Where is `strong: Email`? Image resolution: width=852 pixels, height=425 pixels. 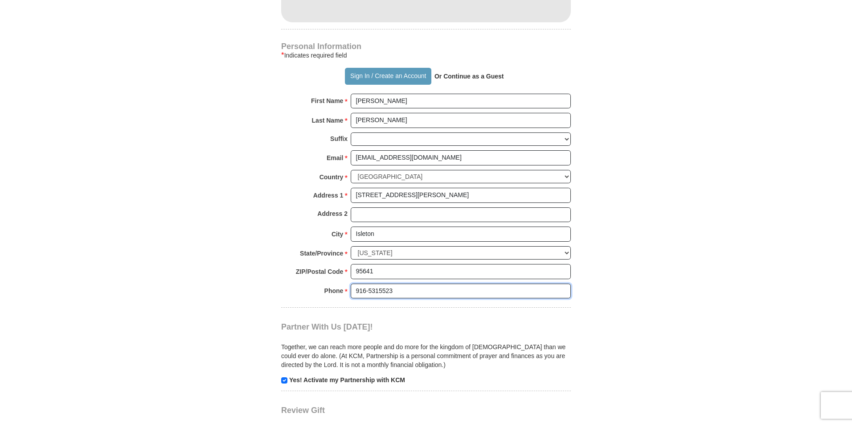 strong: Email is located at coordinates (335, 158).